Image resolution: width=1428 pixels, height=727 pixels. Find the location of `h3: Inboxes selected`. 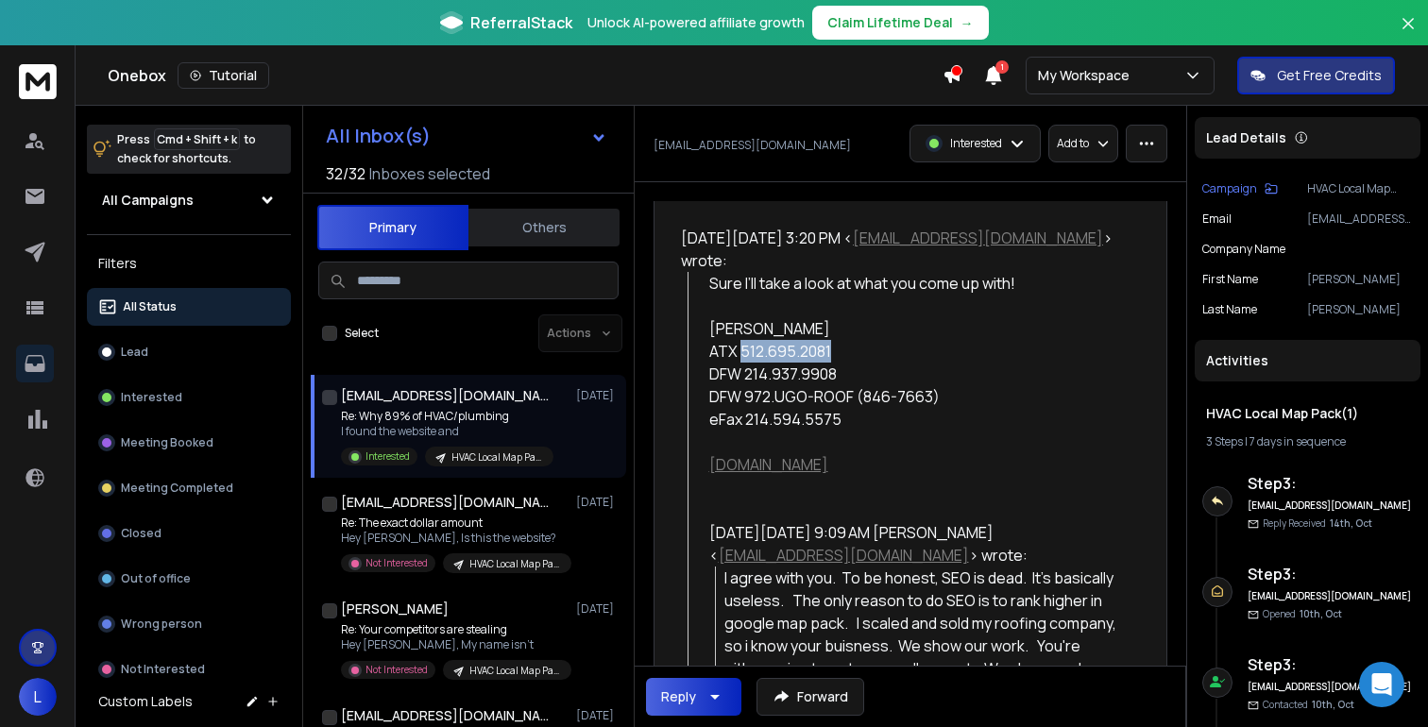

h3: Inboxes selected is located at coordinates (430, 174).